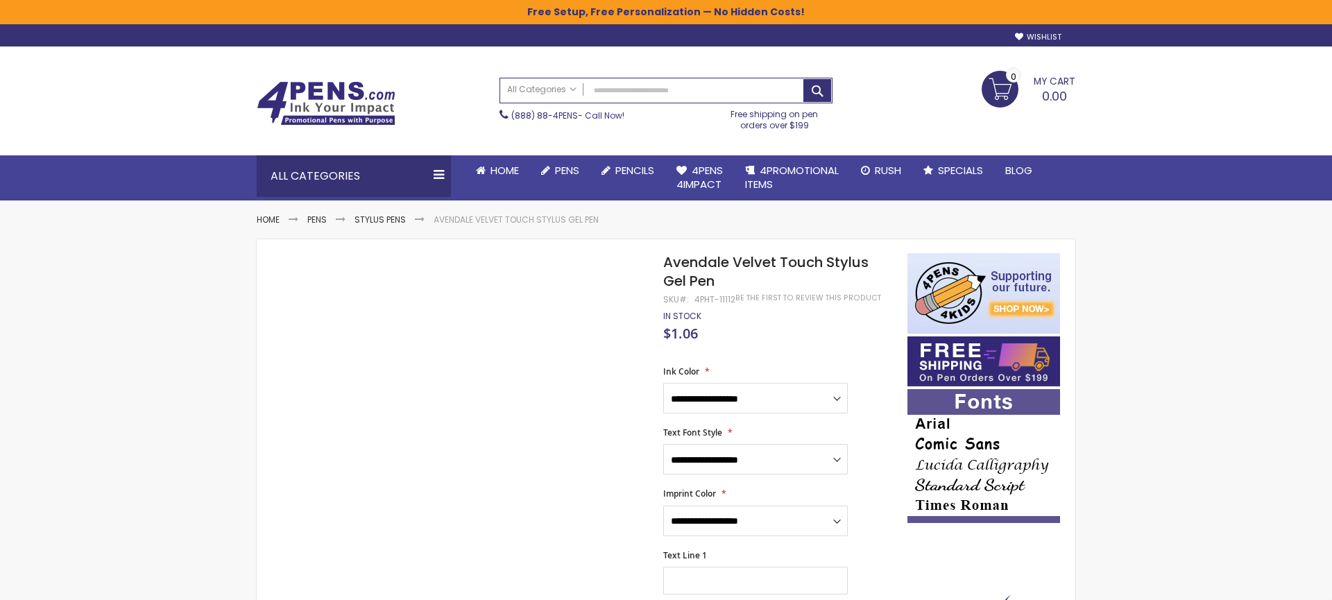 Image resolution: width=1332 pixels, height=600 pixels. I want to click on span: $1.06, so click(680, 333).